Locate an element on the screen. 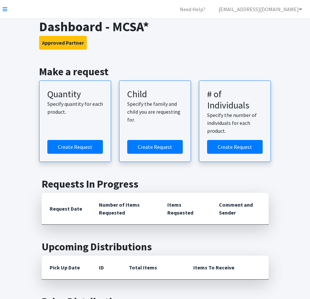 This screenshot has width=310, height=299. p: Specify the number of individuals for each product. is located at coordinates (235, 123).